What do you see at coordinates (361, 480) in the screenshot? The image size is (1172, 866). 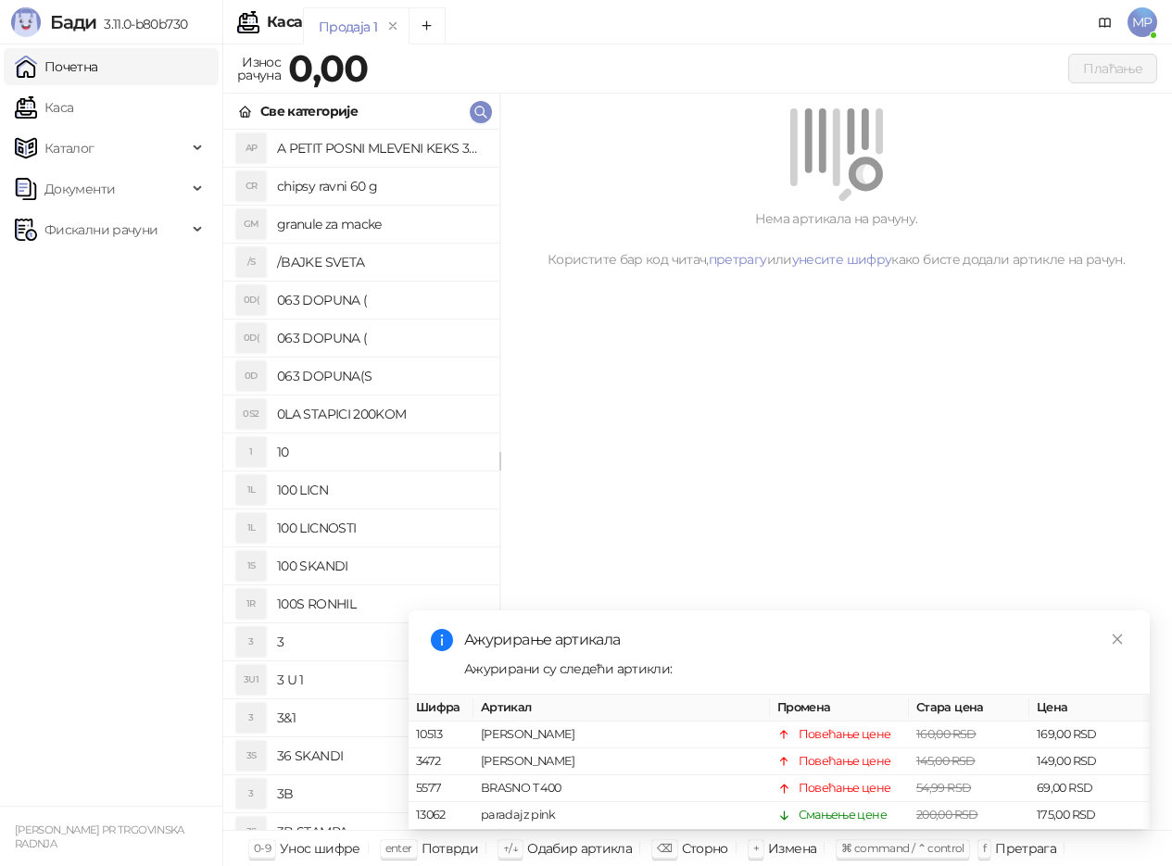 I see `div: grid` at bounding box center [361, 480].